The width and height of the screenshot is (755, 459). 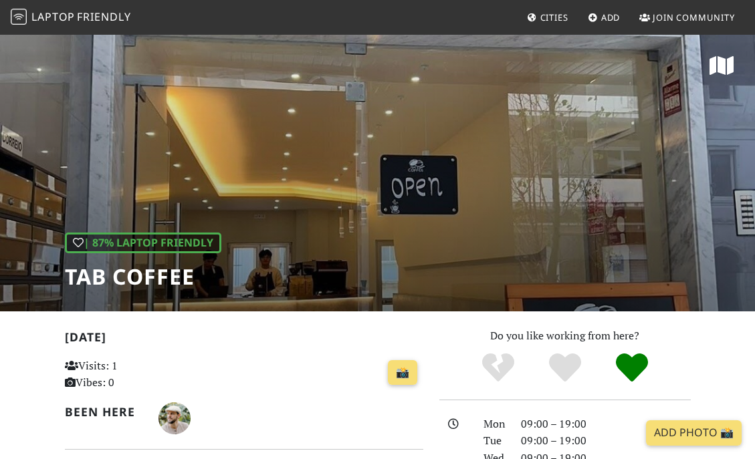 What do you see at coordinates (687, 17) in the screenshot?
I see `a: Join Community` at bounding box center [687, 17].